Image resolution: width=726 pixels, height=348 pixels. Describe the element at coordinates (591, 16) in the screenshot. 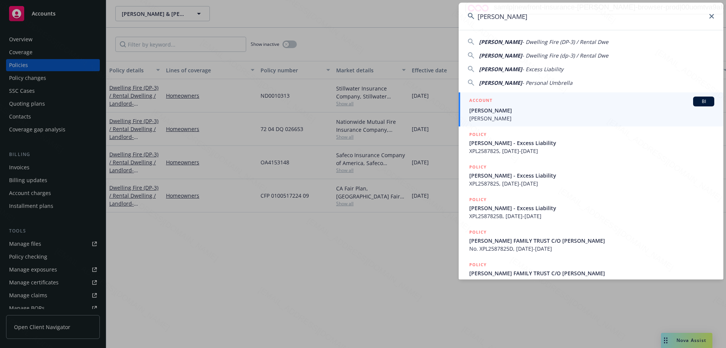

I see `input: Search...` at that location.